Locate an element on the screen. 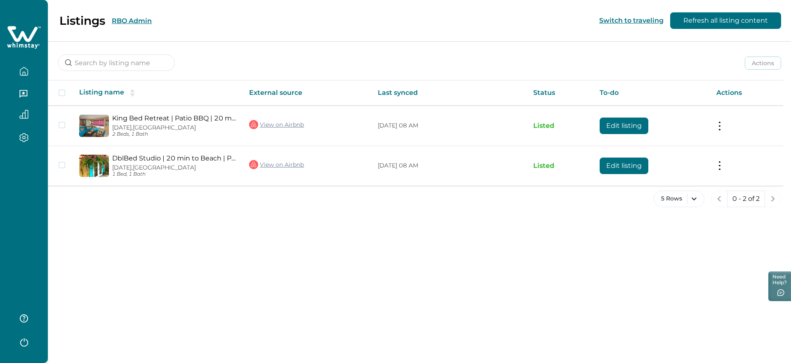 The image size is (791, 363). img: propertyImage_King Bed Retreat | Patio BBQ | 20 min 2 Beach is located at coordinates (94, 126).